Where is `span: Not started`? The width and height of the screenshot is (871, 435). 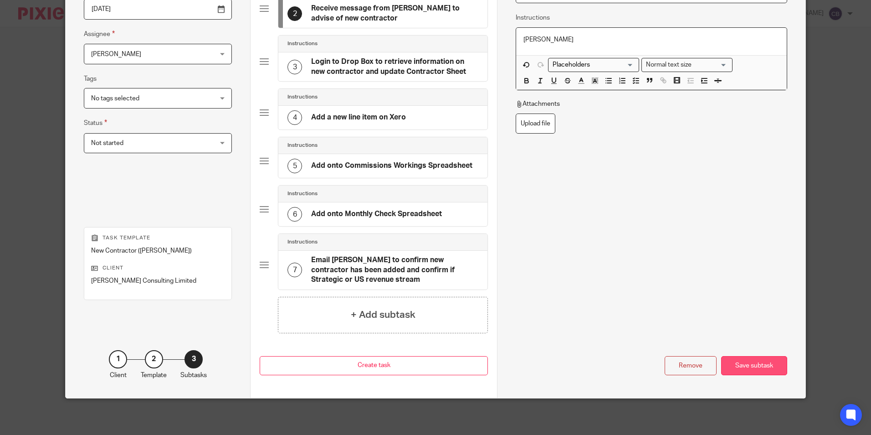 span: Not started is located at coordinates (107, 143).